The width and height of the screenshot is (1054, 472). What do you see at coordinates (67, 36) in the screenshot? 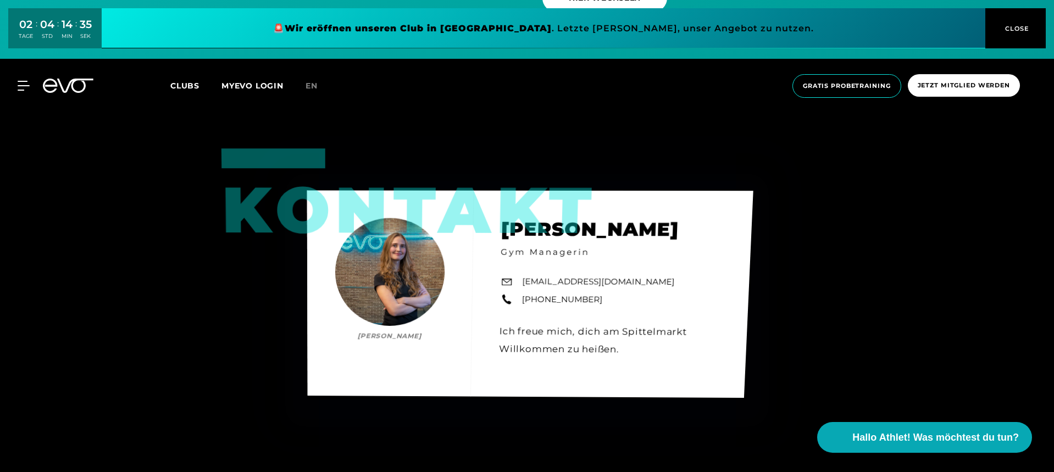
I see `div: MIN` at bounding box center [67, 36].